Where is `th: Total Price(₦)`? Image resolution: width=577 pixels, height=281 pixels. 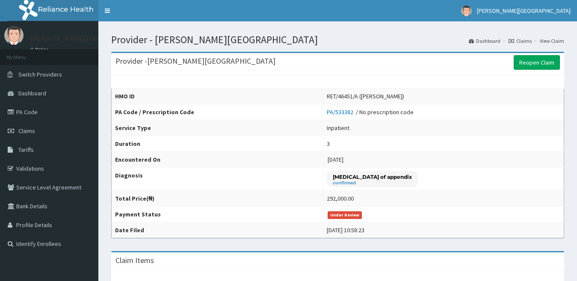
th: Total Price(₦) is located at coordinates (217, 198).